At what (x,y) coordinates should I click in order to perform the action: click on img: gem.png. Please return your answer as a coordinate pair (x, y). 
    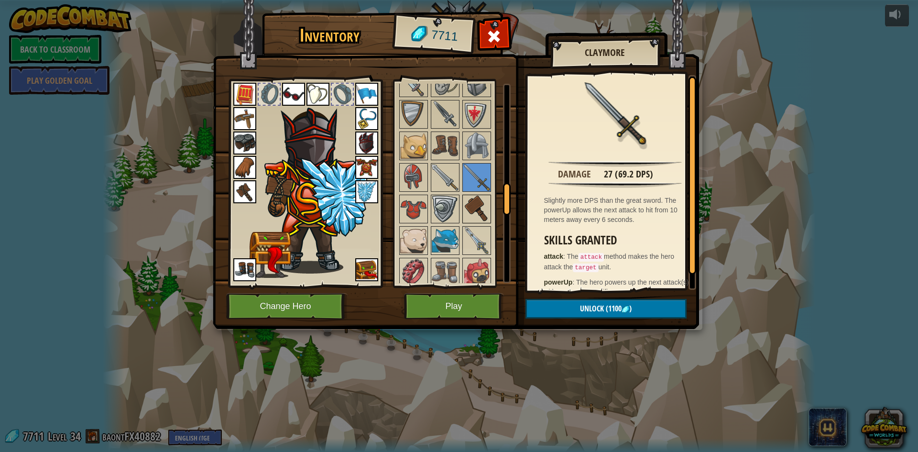
    Looking at the image, I should click on (625, 309).